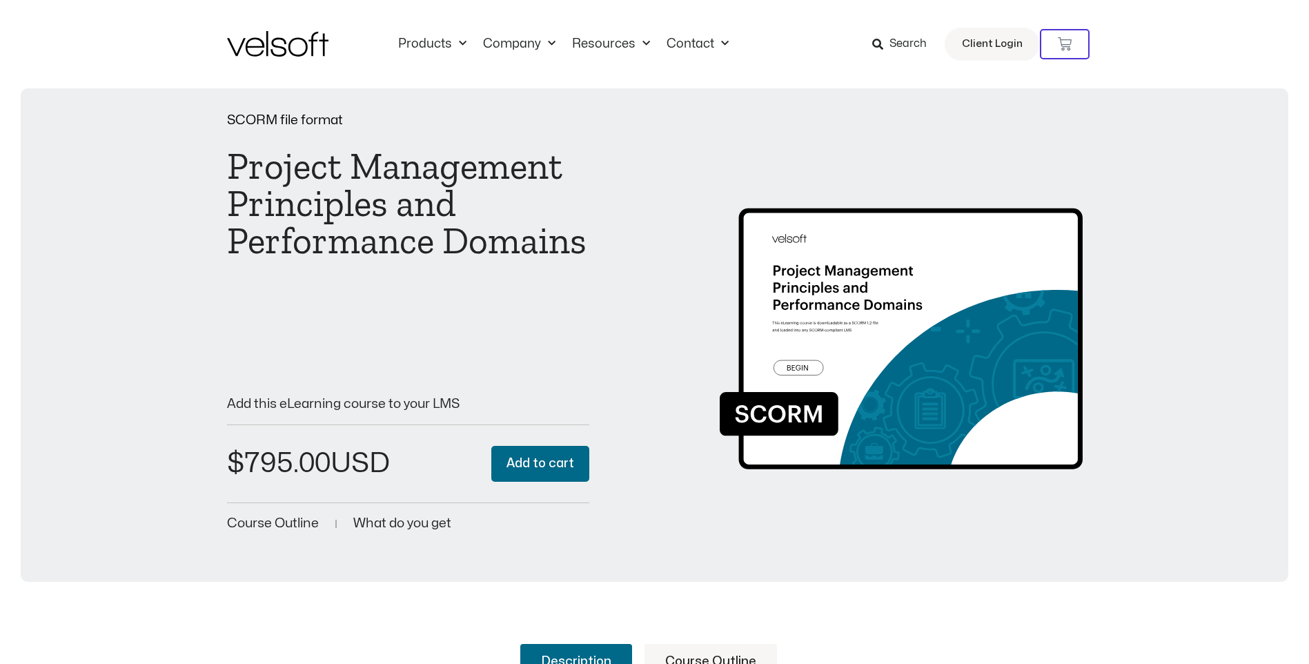 This screenshot has width=1309, height=664. I want to click on a: ContactMenu Toggle, so click(698, 44).